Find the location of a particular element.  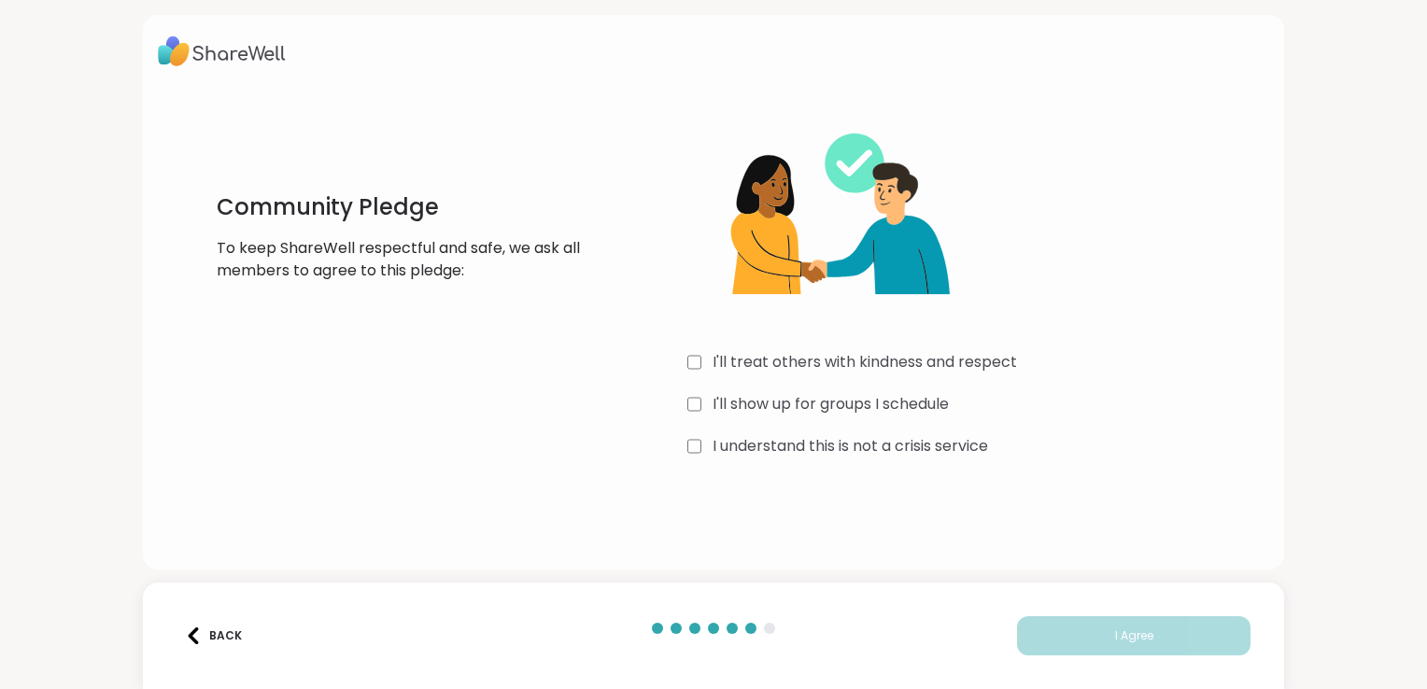

div: Back is located at coordinates (213, 636).